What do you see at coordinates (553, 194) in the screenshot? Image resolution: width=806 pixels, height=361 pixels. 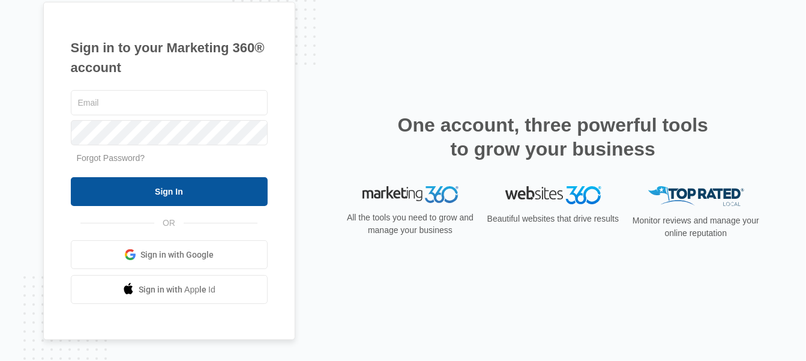 I see `img: Websites 360` at bounding box center [553, 194].